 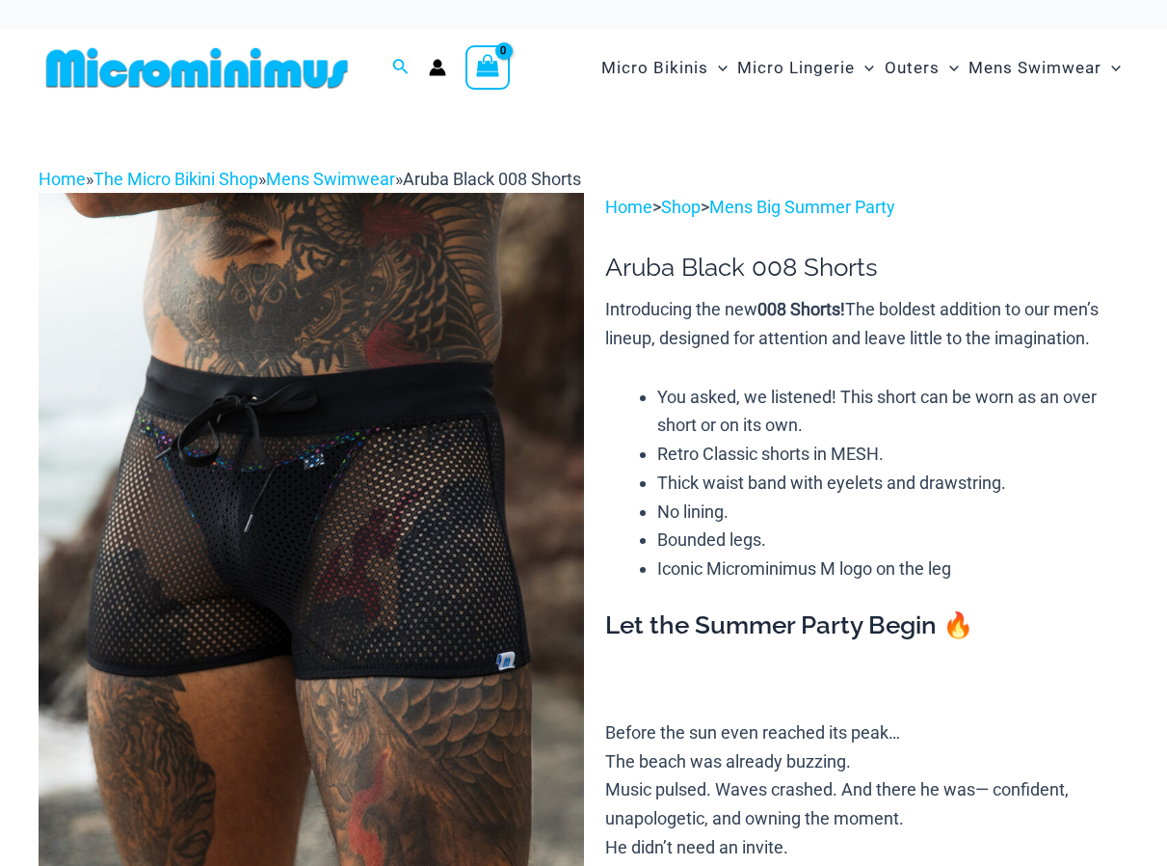 What do you see at coordinates (921, 67) in the screenshot?
I see `a: OutersMenu ToggleMenu Toggle` at bounding box center [921, 67].